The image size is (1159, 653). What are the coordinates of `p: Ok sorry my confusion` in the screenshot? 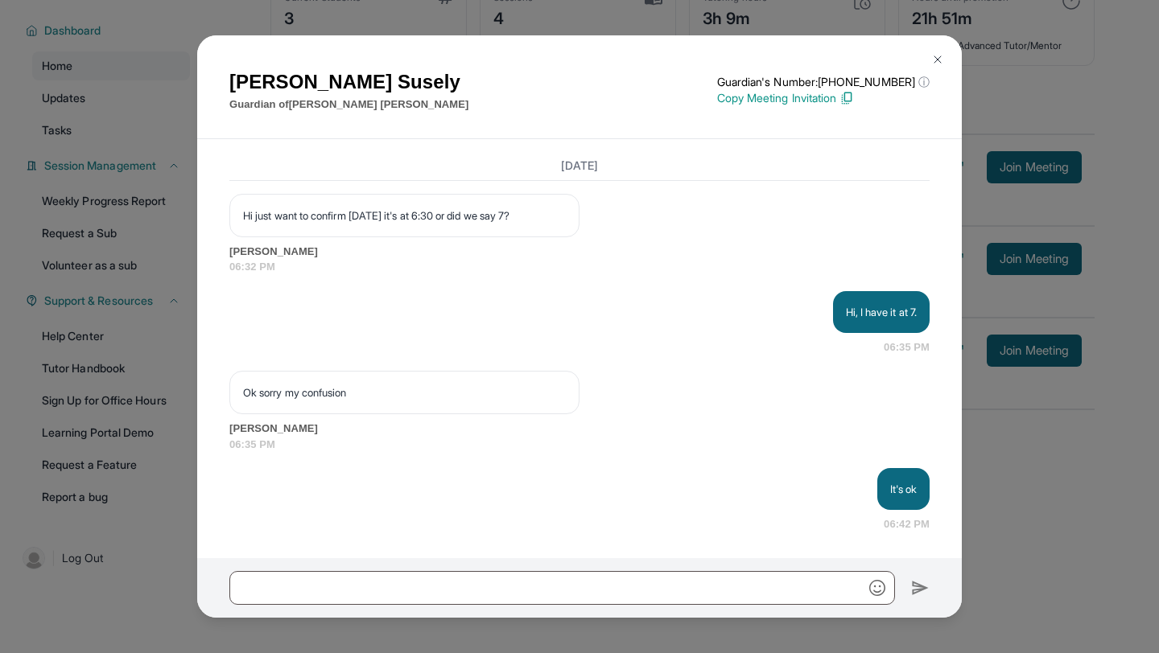 It's located at (404, 393).